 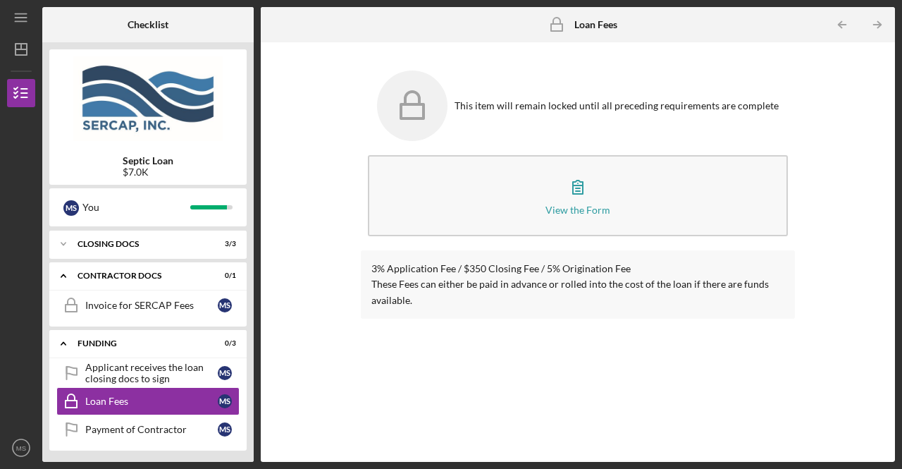 I want to click on p: These Fees can either be paid in advance or rolled into the cost of the loan if there are funds a..., so click(x=578, y=292).